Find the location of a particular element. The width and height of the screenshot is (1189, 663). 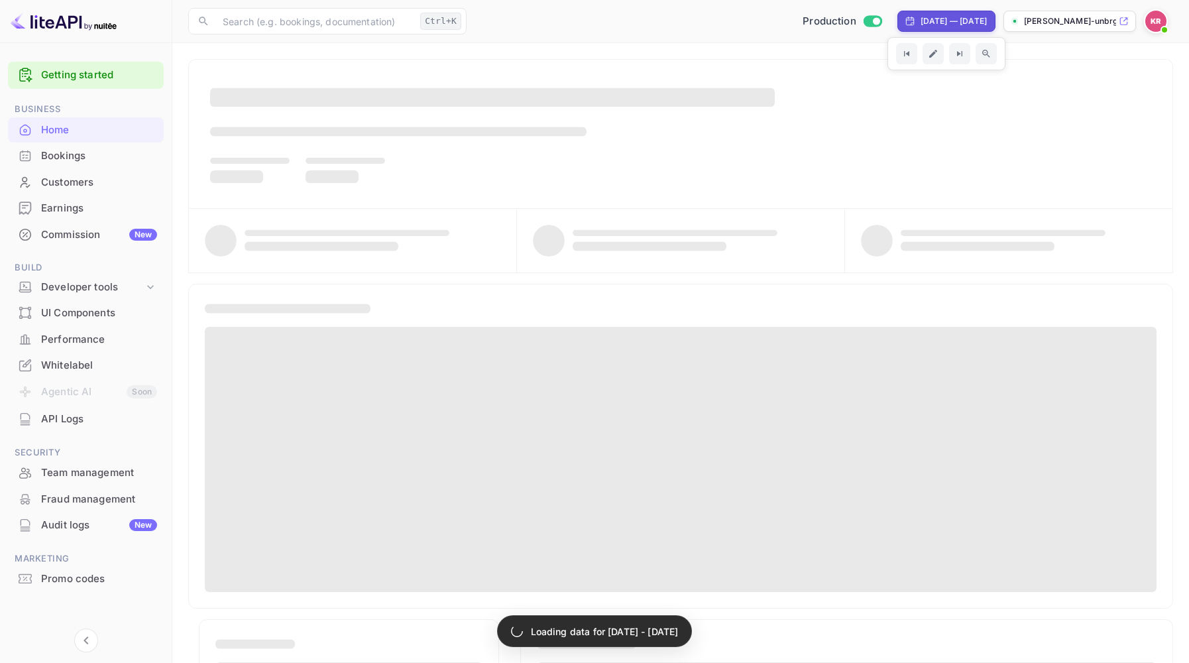

a: Getting started is located at coordinates (99, 75).